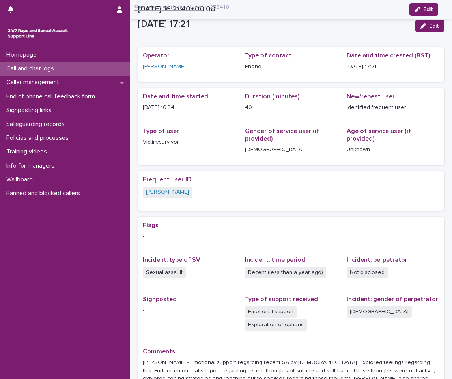 The height and width of the screenshot is (379, 452). I want to click on span: Not disclosed, so click(367, 273).